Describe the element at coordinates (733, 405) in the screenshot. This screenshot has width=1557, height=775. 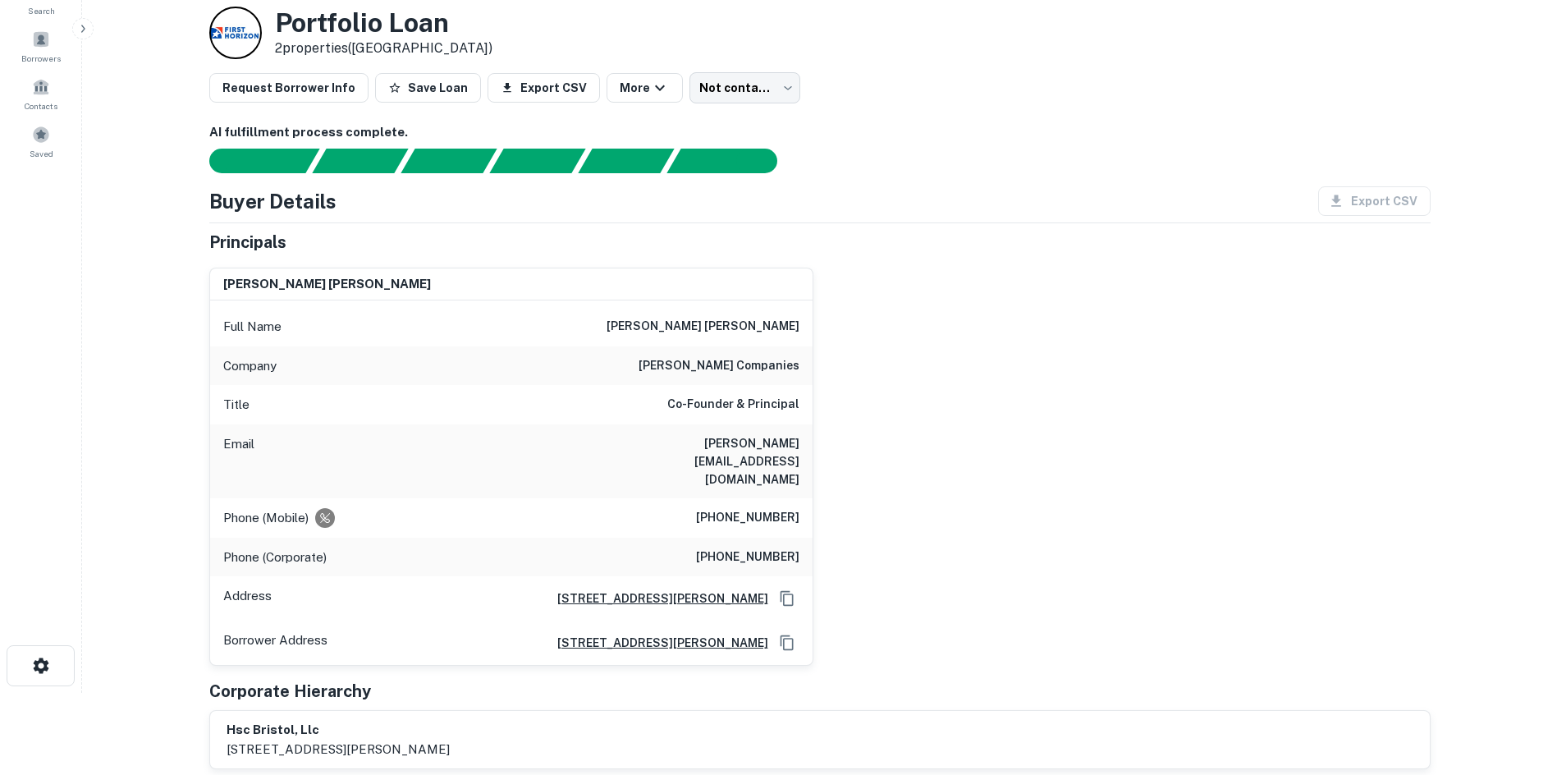
I see `h6: Co-Founder & Principal` at that location.